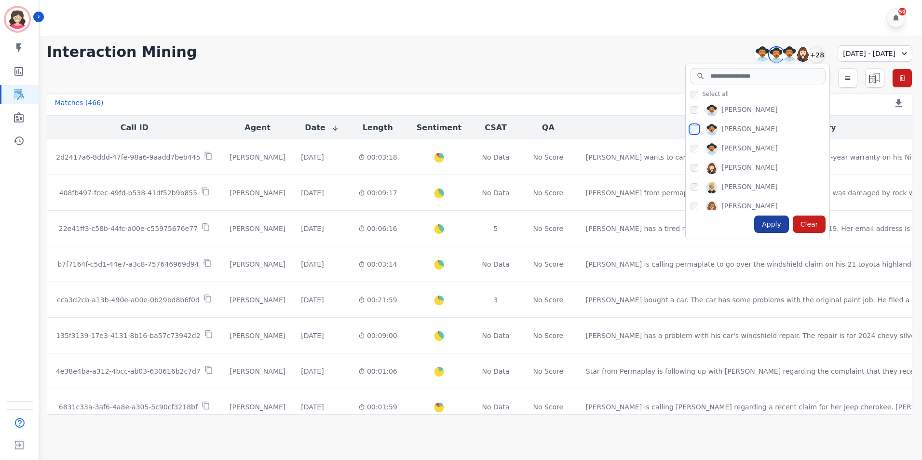  What do you see at coordinates (377, 407) in the screenshot?
I see `div: 00:01:59` at bounding box center [377, 407].